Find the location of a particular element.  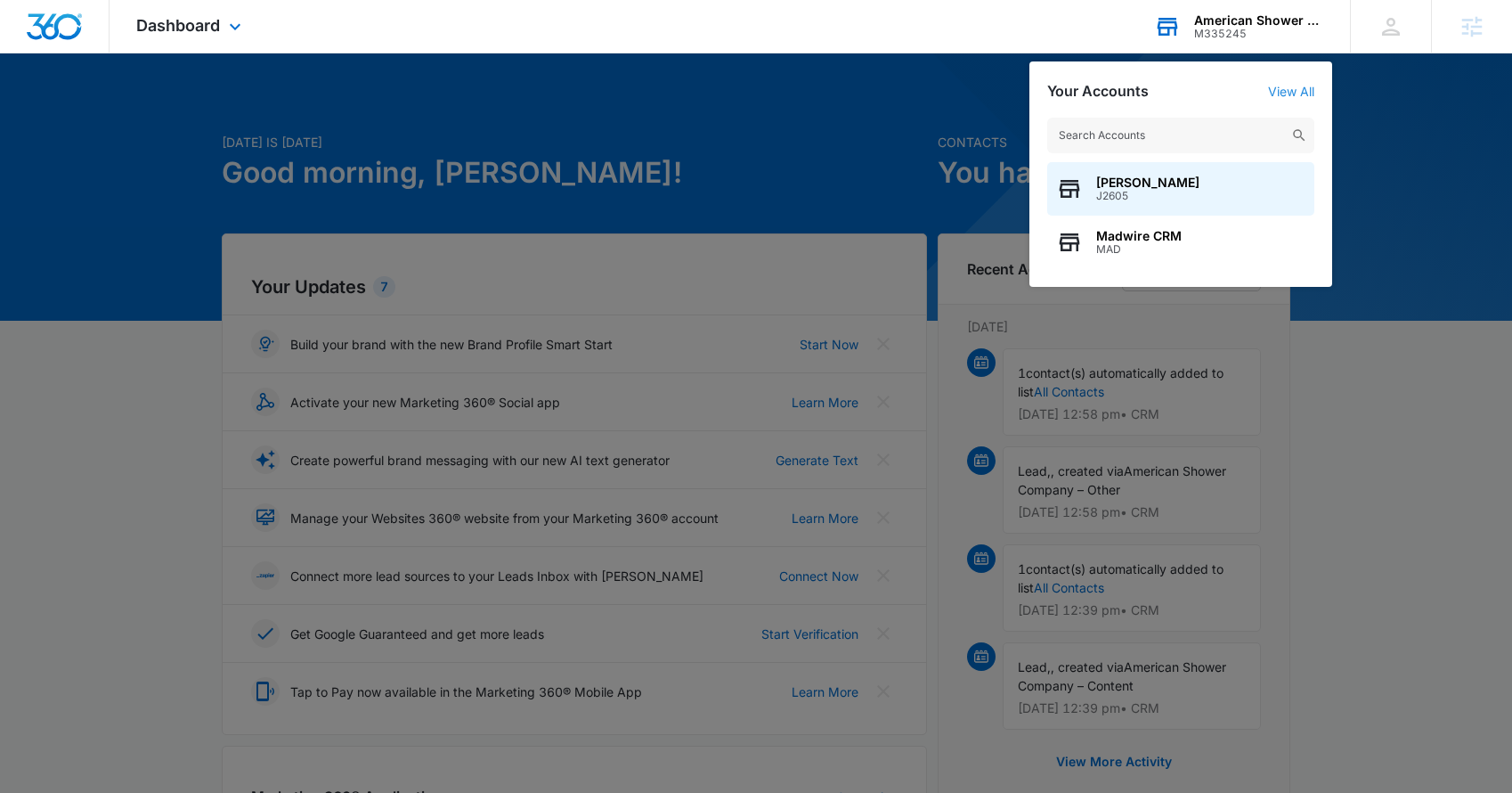

span: Madwire CRM is located at coordinates (1138, 236).